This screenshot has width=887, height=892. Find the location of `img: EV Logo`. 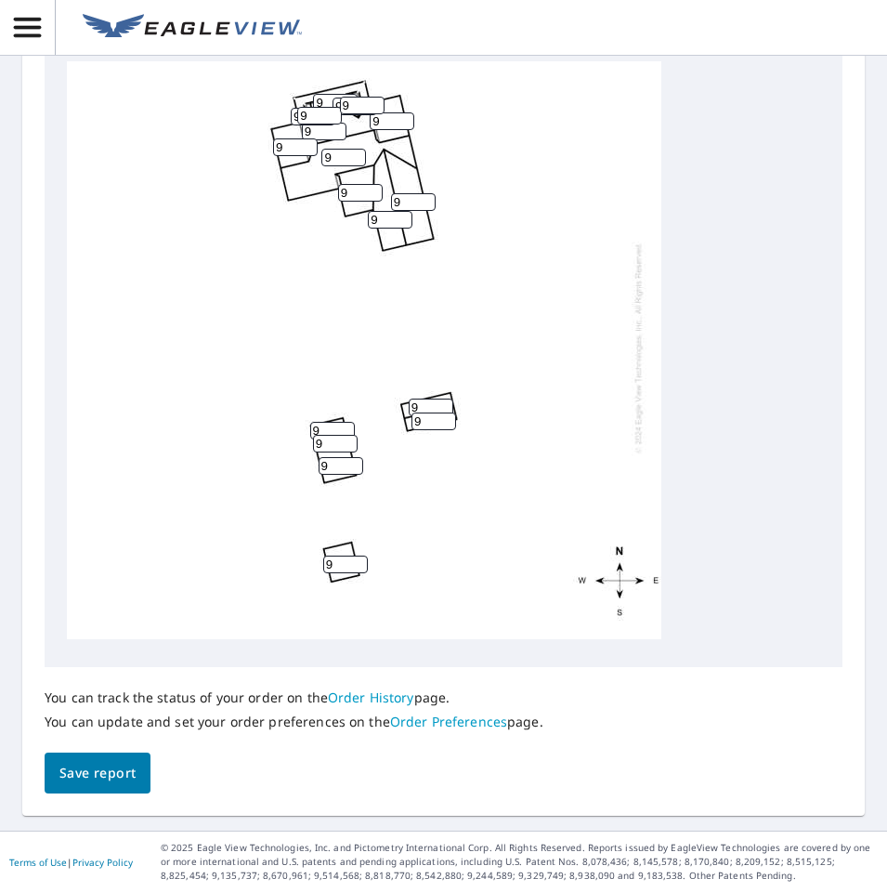

img: EV Logo is located at coordinates (192, 28).